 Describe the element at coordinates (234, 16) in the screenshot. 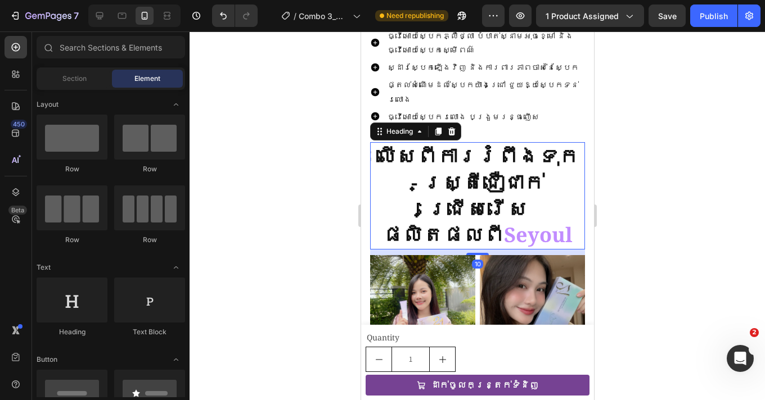

I see `div: Undo/Redo` at that location.